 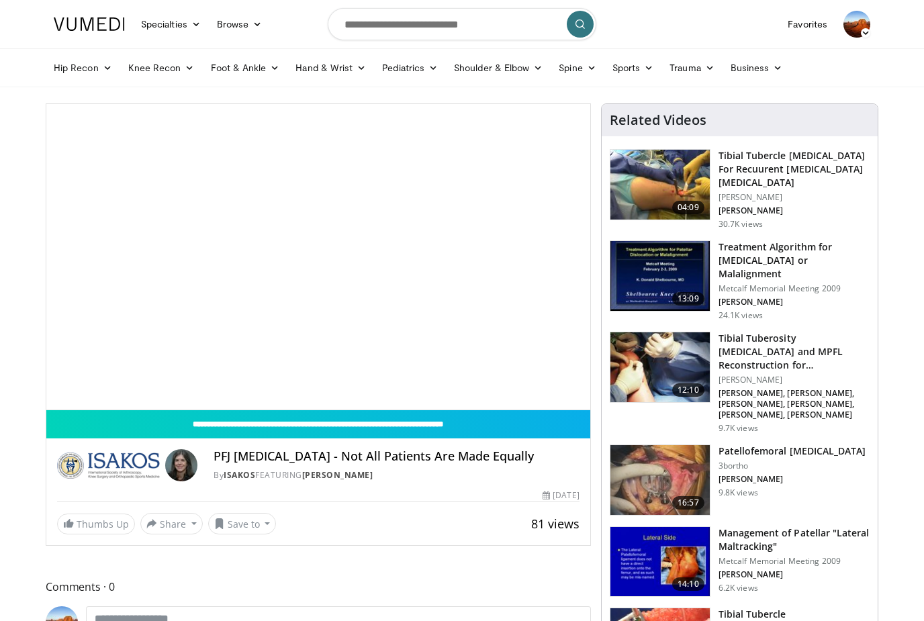 I want to click on p: 24.1K views, so click(x=740, y=315).